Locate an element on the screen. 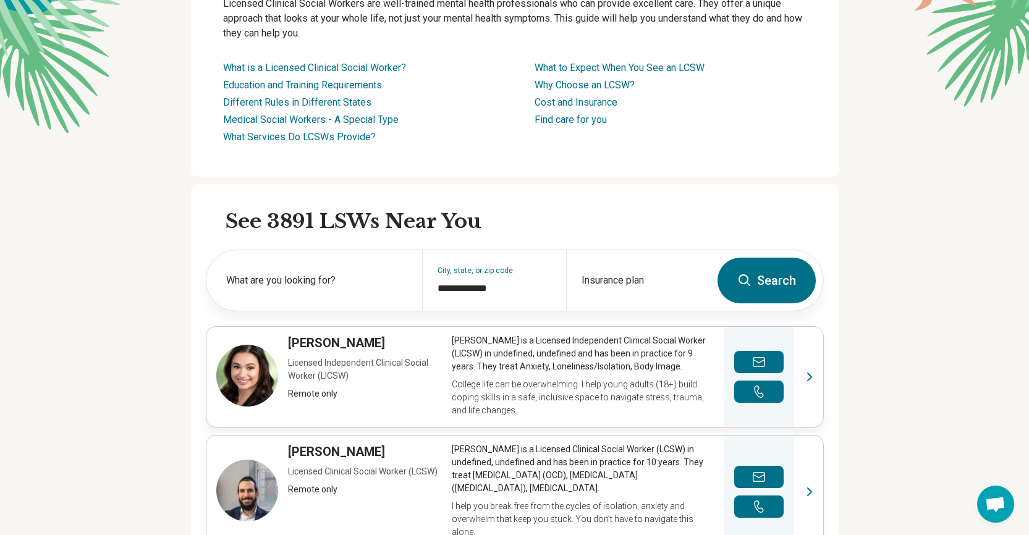 This screenshot has width=1029, height=535. div: Open chat is located at coordinates (996, 505).